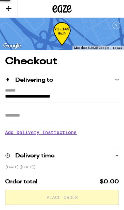  Describe the element at coordinates (34, 80) in the screenshot. I see `h2: Delivering to` at that location.